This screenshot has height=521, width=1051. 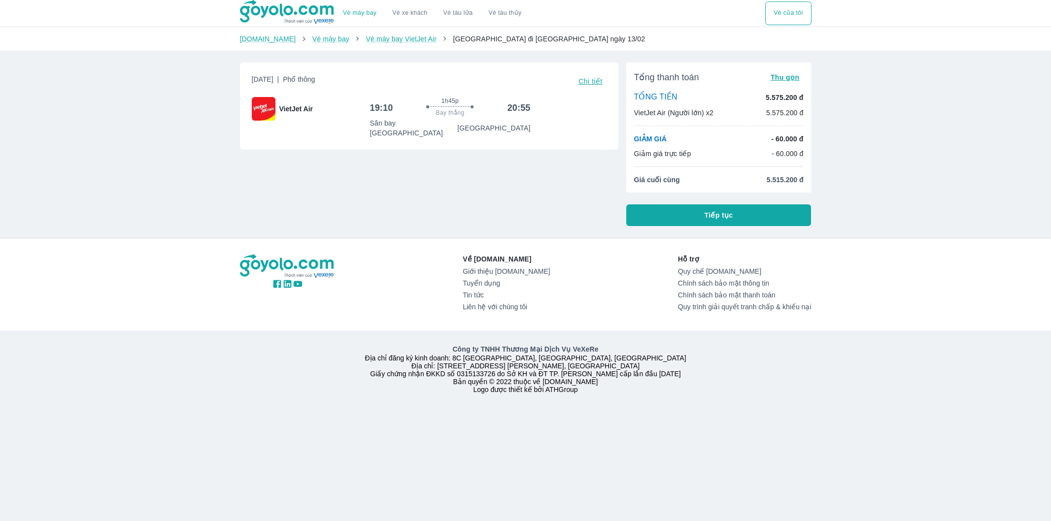 I want to click on a: Vé tàu lửa, so click(x=458, y=13).